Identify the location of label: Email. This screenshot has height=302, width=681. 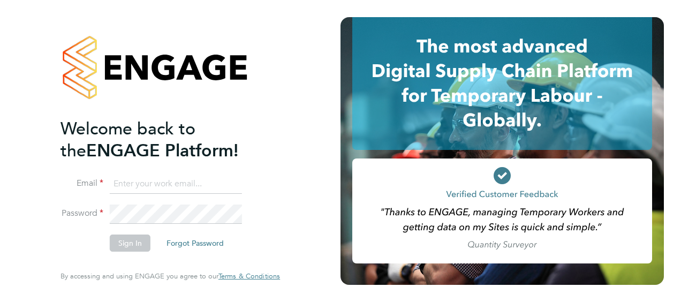
(82, 183).